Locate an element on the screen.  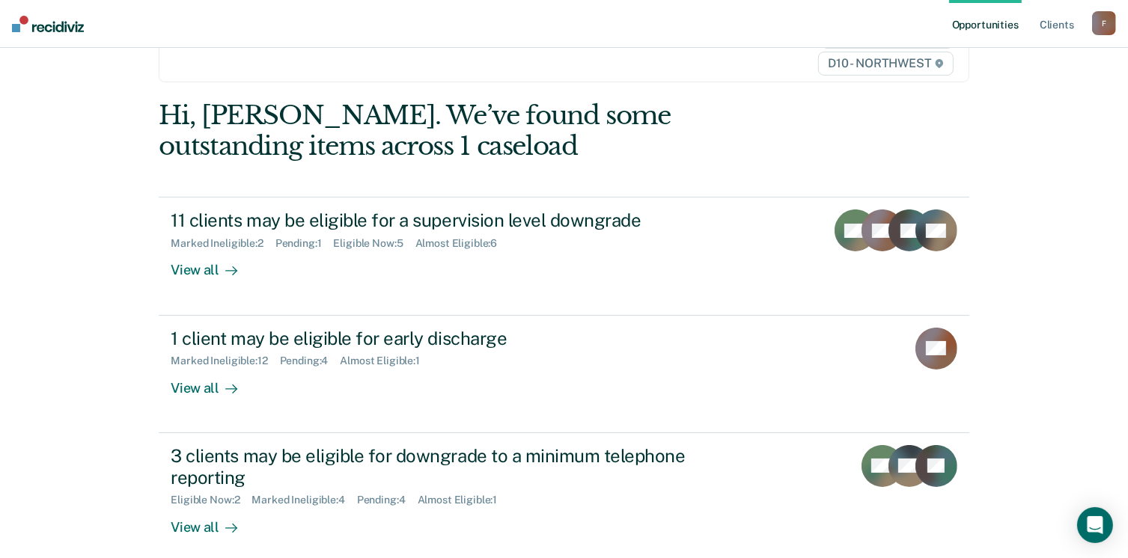
div: 11 clients may be eligible for a supervision level downgrade is located at coordinates (433, 220).